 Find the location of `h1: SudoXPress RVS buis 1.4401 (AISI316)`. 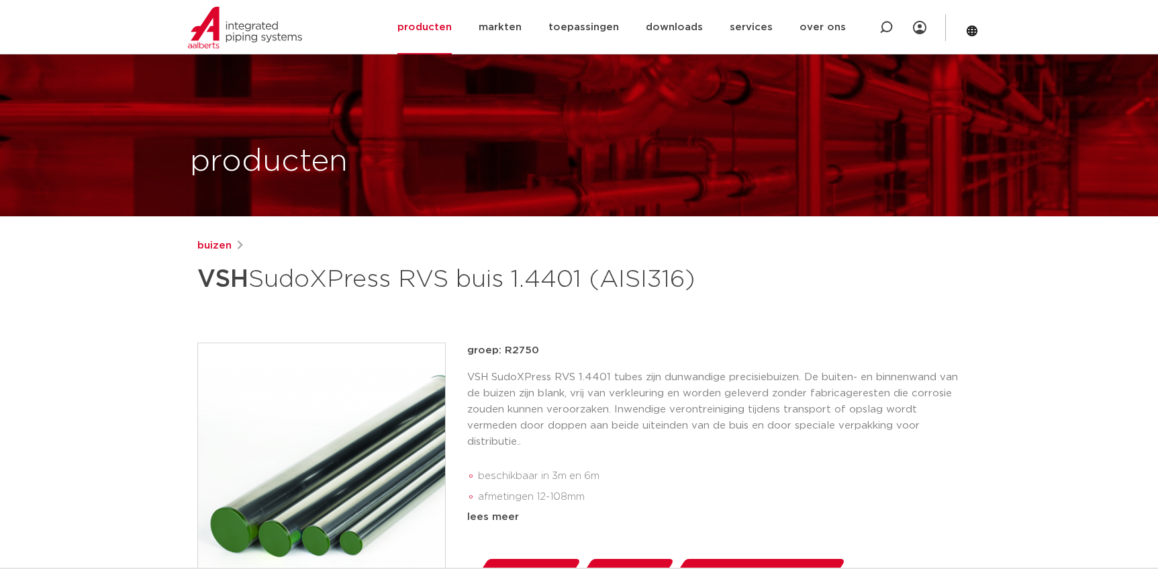

h1: SudoXPress RVS buis 1.4401 (AISI316) is located at coordinates (449, 279).